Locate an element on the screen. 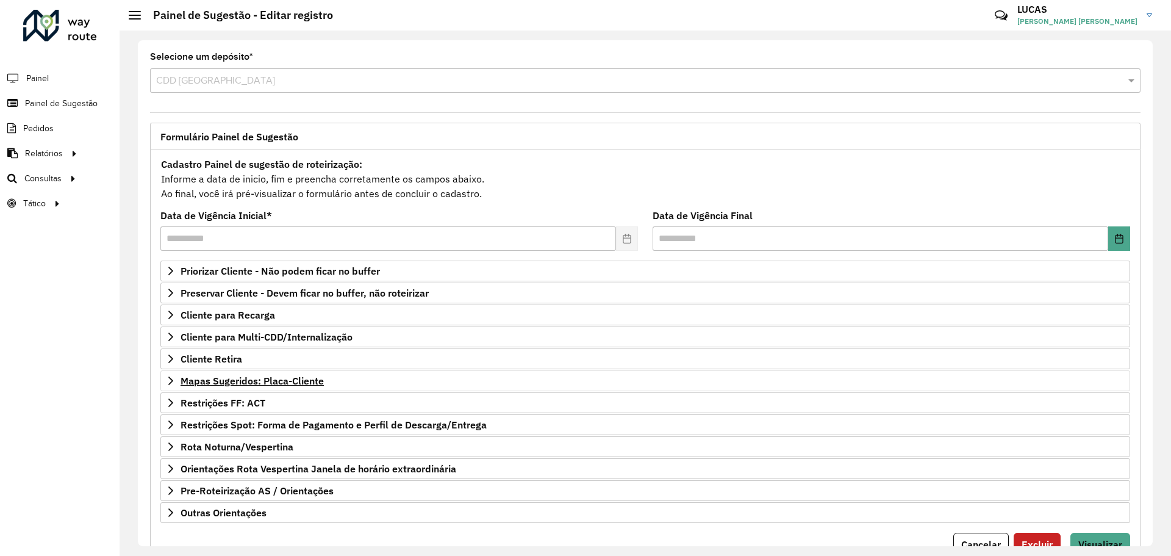 The width and height of the screenshot is (1171, 556). button: Cancelar is located at coordinates (981, 544).